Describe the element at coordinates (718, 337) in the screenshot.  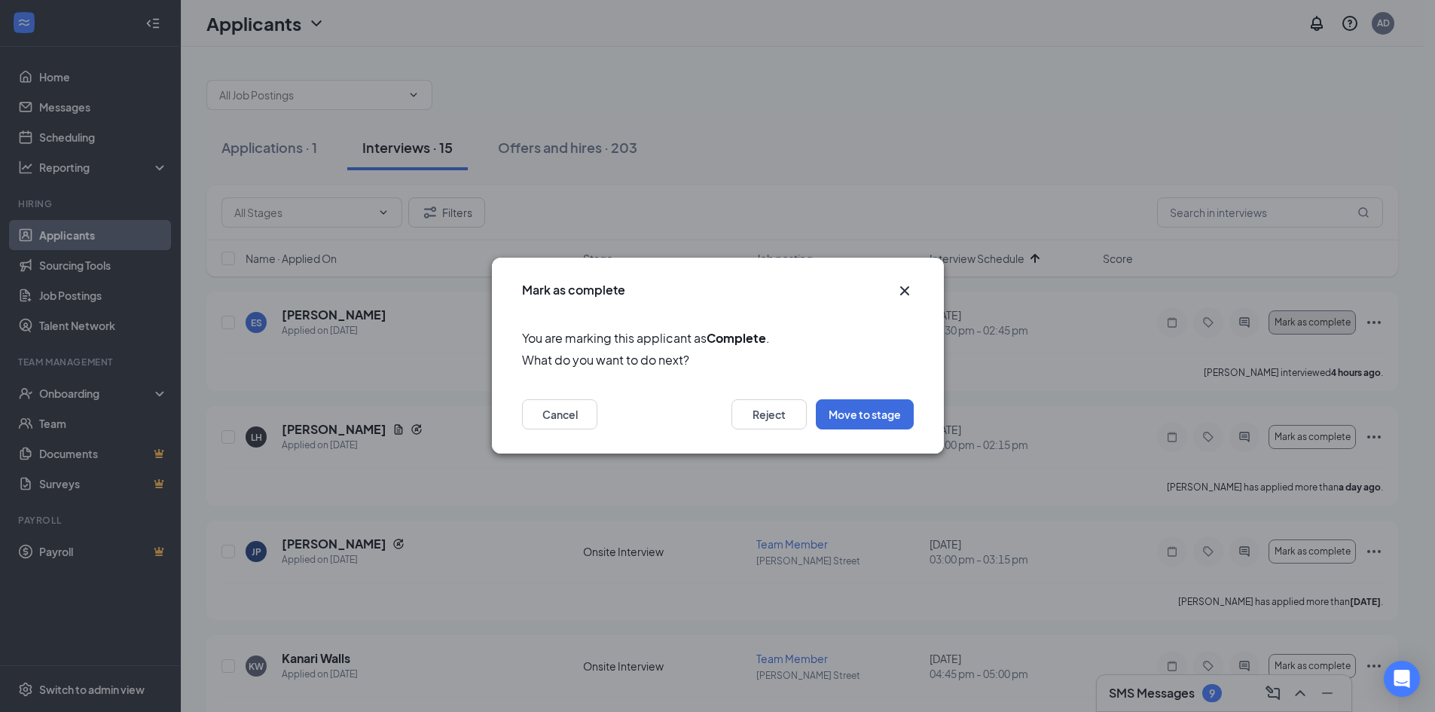
I see `span: You are marking this applicant as .` at that location.